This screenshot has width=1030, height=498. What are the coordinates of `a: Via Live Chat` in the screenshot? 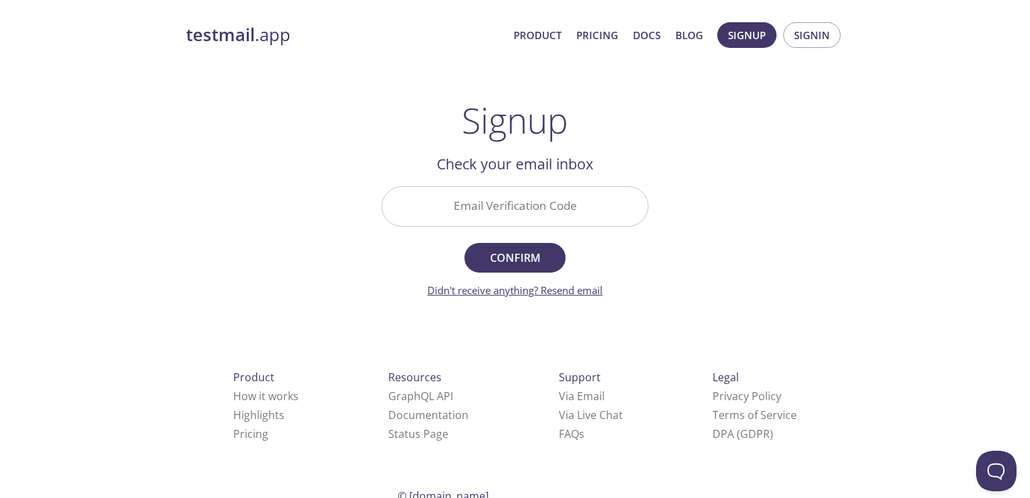 It's located at (591, 415).